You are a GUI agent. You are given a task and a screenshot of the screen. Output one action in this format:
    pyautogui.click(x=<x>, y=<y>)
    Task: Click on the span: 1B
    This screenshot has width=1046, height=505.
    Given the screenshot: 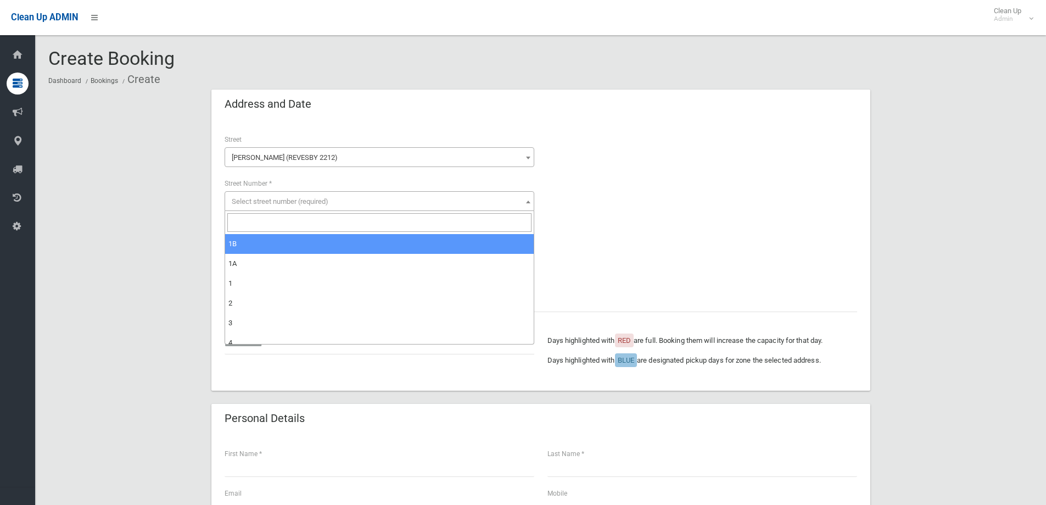 What is the action you would take?
    pyautogui.click(x=232, y=243)
    